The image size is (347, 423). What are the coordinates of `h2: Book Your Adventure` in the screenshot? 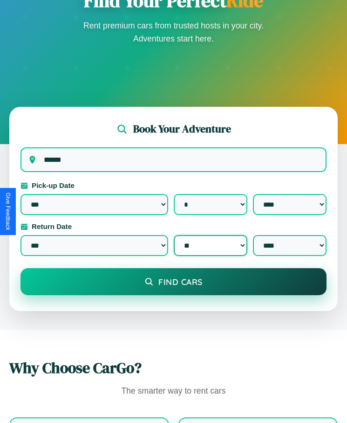 It's located at (182, 129).